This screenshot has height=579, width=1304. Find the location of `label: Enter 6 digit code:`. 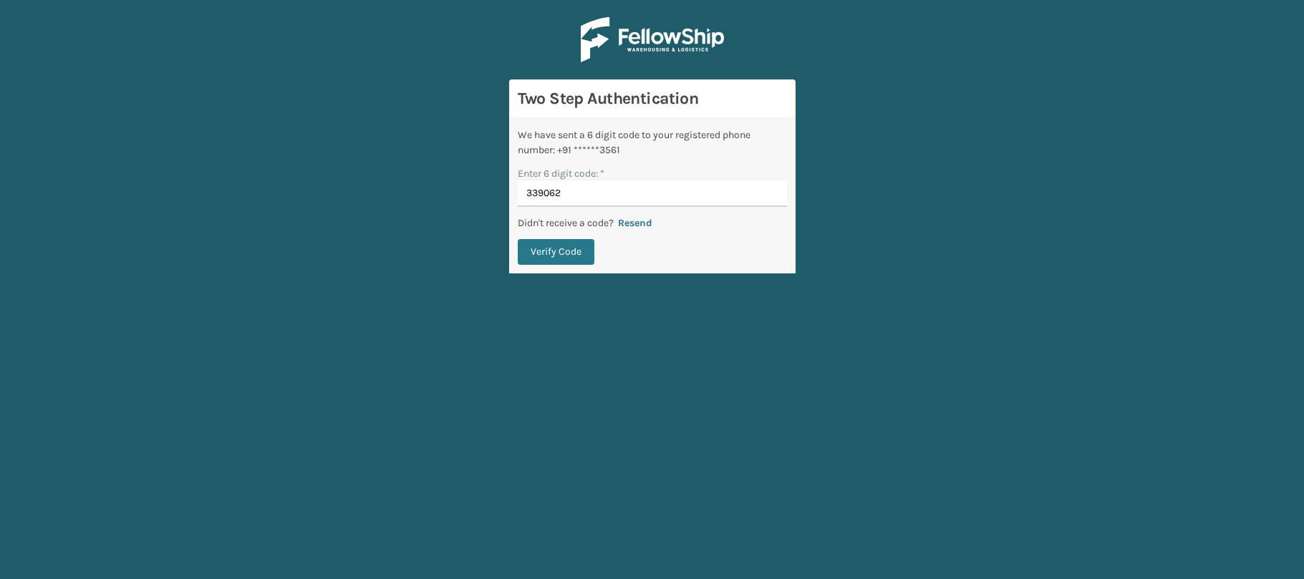

label: Enter 6 digit code: is located at coordinates (561, 173).